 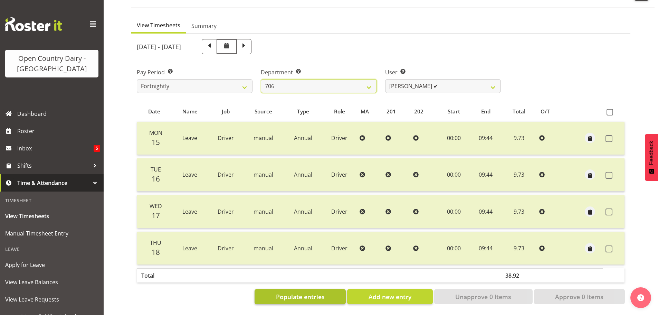 What do you see at coordinates (59, 131) in the screenshot?
I see `span: Roster` at bounding box center [59, 131].